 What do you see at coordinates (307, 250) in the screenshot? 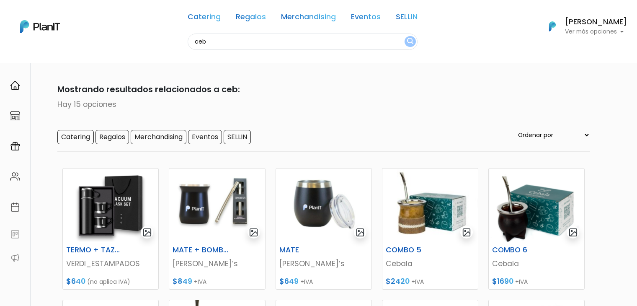
I see `h6: MATE` at bounding box center [307, 250].